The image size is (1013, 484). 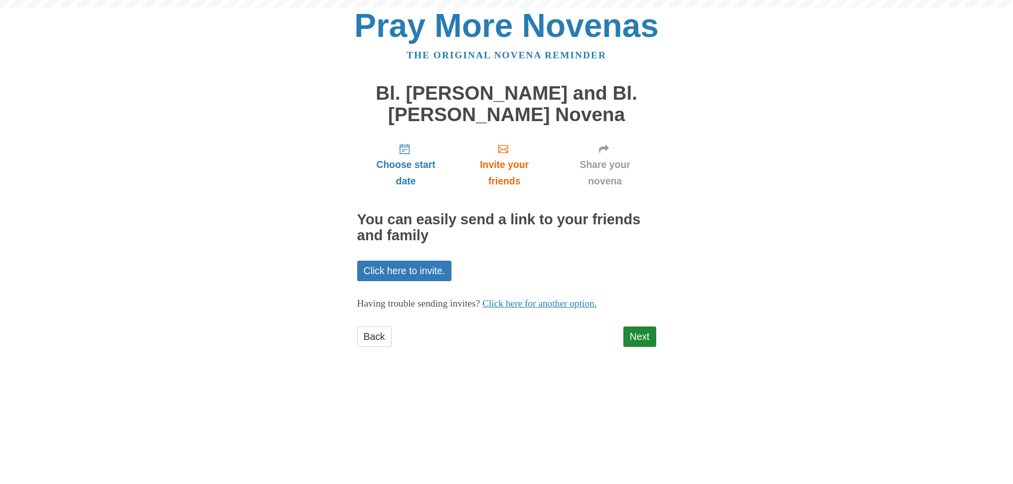 What do you see at coordinates (419, 303) in the screenshot?
I see `span: Having trouble sending invites?` at bounding box center [419, 303].